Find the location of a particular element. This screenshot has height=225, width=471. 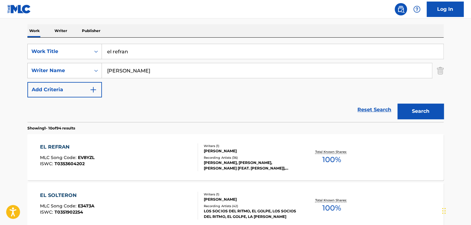

div: Writer Name is located at coordinates (59, 70).